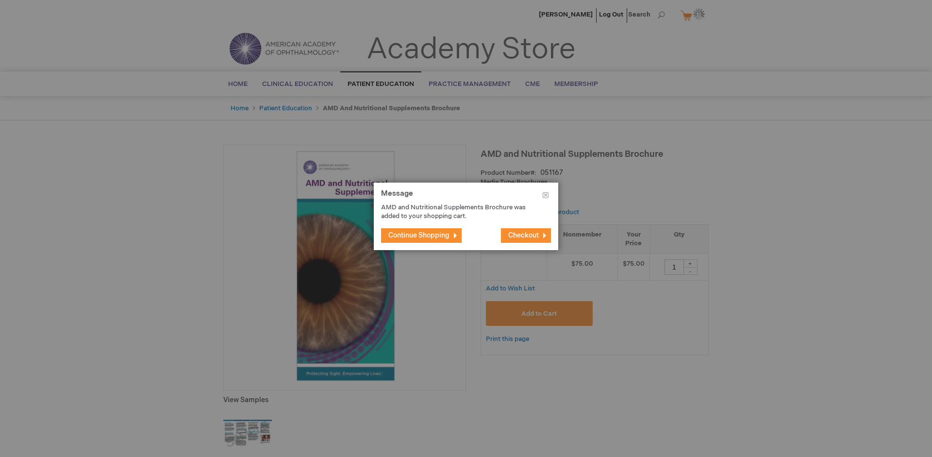 The image size is (932, 457). What do you see at coordinates (526, 236) in the screenshot?
I see `button: Checkout` at bounding box center [526, 236].